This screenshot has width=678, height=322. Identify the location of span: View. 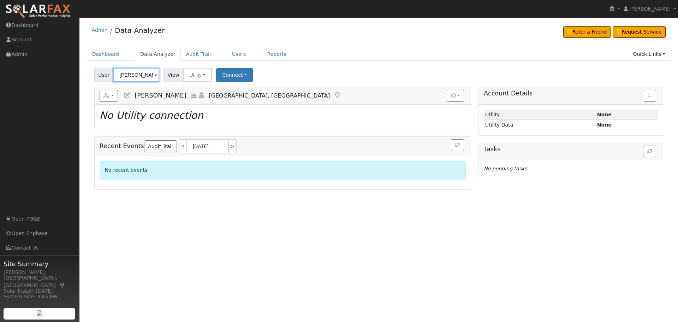
(173, 75).